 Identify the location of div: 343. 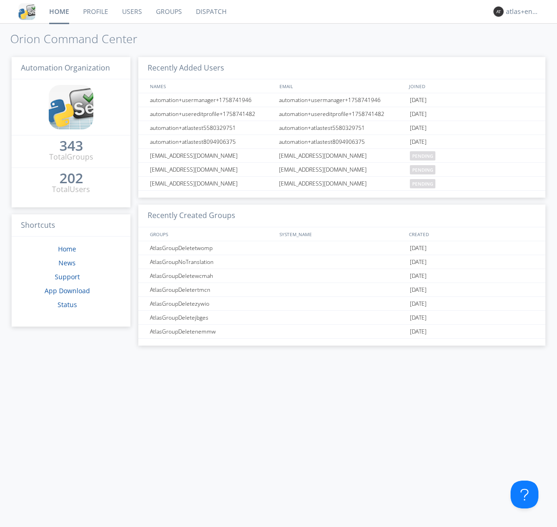
(71, 146).